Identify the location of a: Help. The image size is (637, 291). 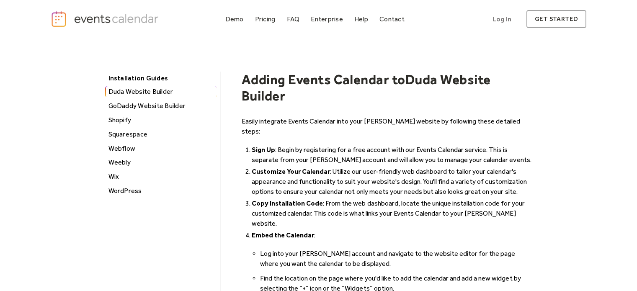
(361, 19).